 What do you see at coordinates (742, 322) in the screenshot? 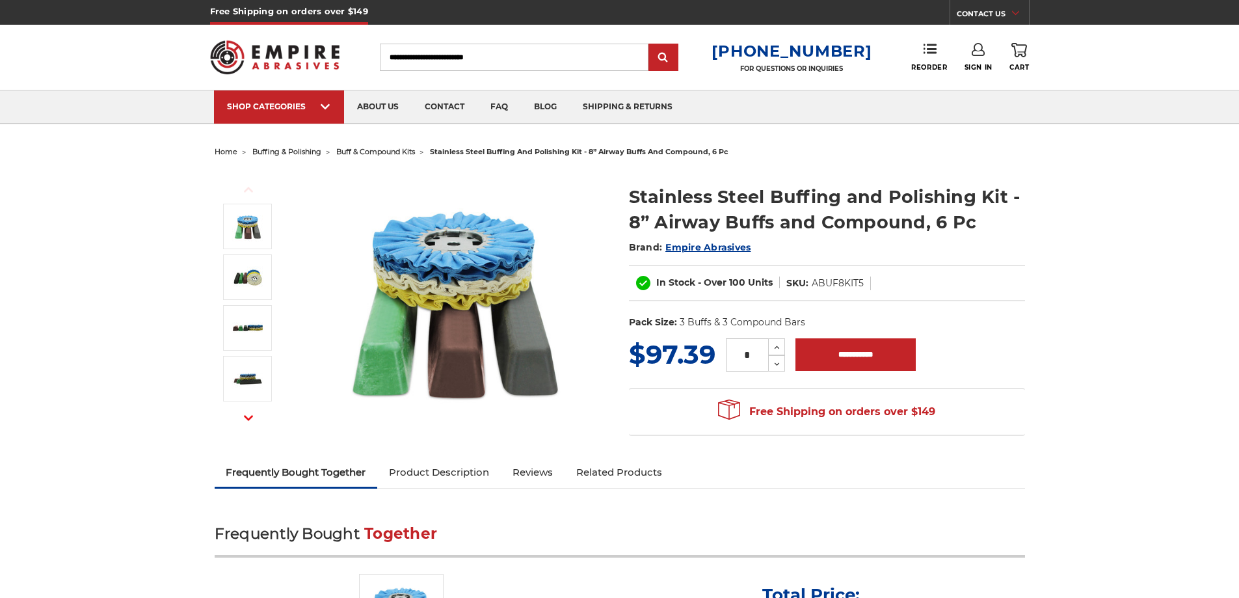
I see `dd: 3 Buffs & 3 Compound Bars` at bounding box center [742, 322].